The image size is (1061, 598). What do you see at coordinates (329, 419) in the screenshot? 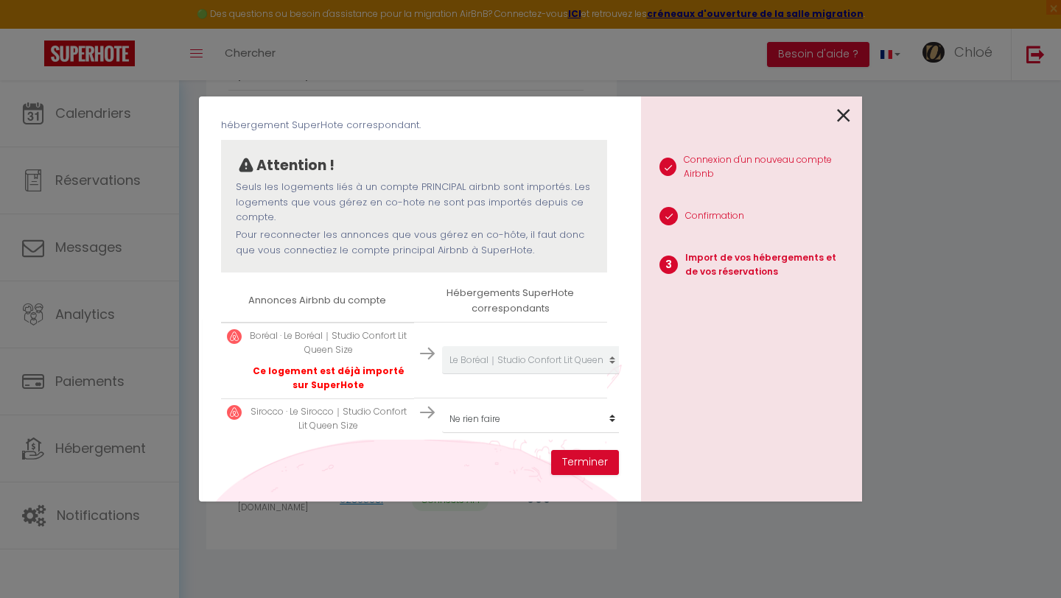
I see `p: Sirocco · Le Sirocco｜Studio Confort Lit Queen Size` at bounding box center [329, 419].